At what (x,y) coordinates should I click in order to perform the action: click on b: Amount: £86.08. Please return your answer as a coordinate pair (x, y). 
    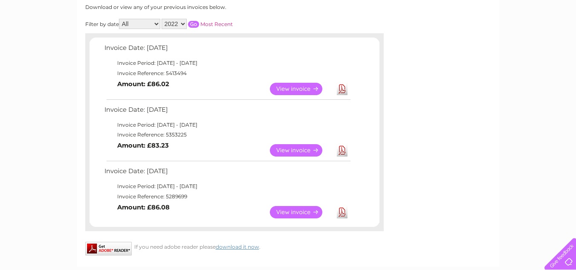
    Looking at the image, I should click on (143, 207).